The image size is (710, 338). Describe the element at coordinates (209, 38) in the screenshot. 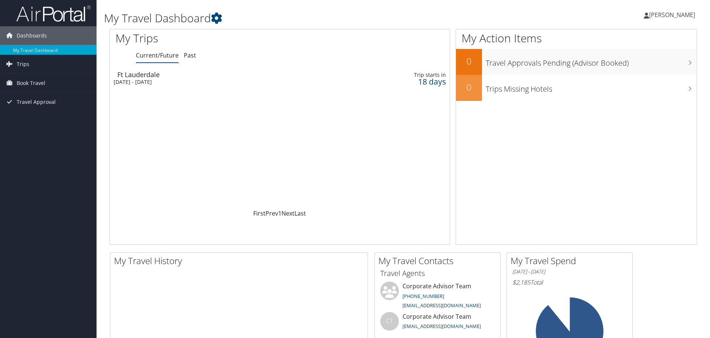

I see `h1: My Trips` at that location.